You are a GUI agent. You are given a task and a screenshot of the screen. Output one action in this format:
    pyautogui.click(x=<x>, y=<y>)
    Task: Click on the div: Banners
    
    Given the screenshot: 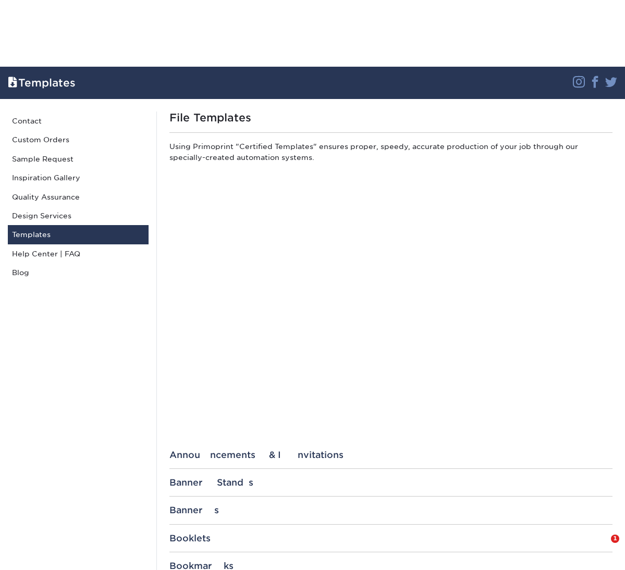 What is the action you would take?
    pyautogui.click(x=391, y=510)
    